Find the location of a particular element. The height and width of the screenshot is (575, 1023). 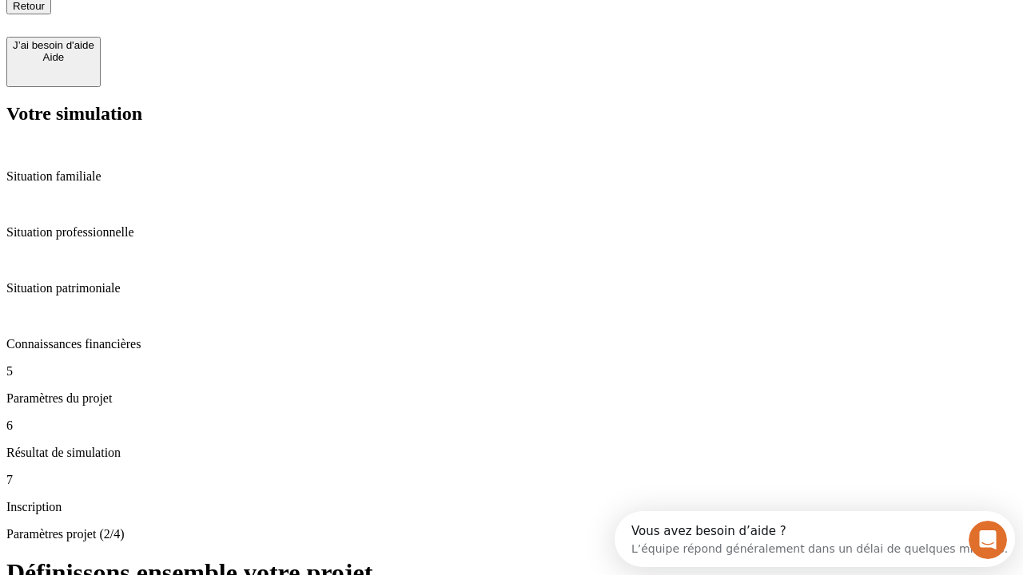

div: Aide is located at coordinates (54, 57).